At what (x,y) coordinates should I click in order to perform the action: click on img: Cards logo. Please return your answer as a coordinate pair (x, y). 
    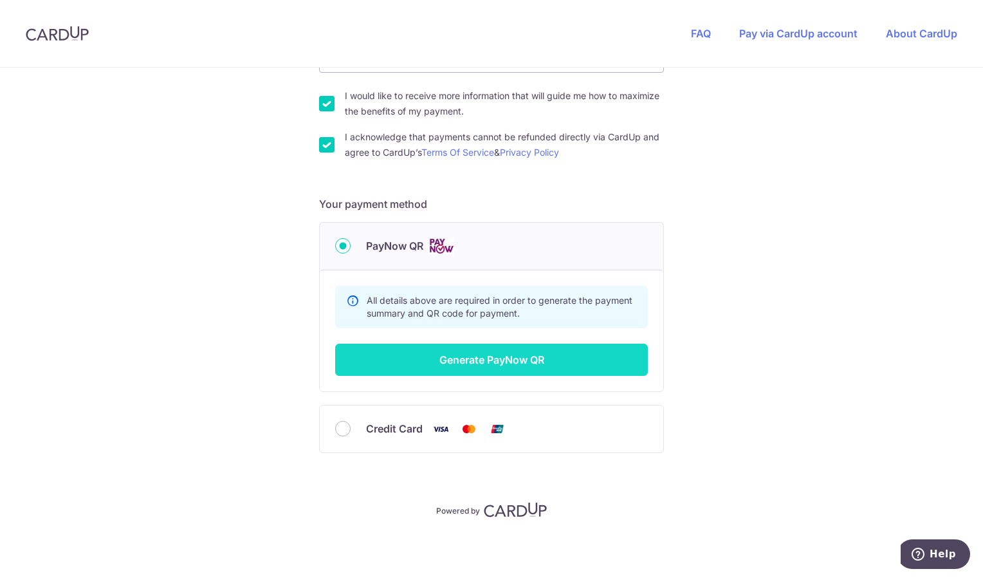
    Looking at the image, I should click on (441, 246).